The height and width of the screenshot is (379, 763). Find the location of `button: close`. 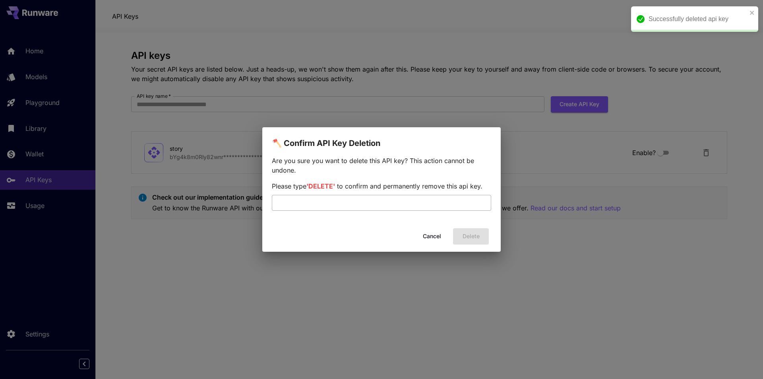

button: close is located at coordinates (752, 13).